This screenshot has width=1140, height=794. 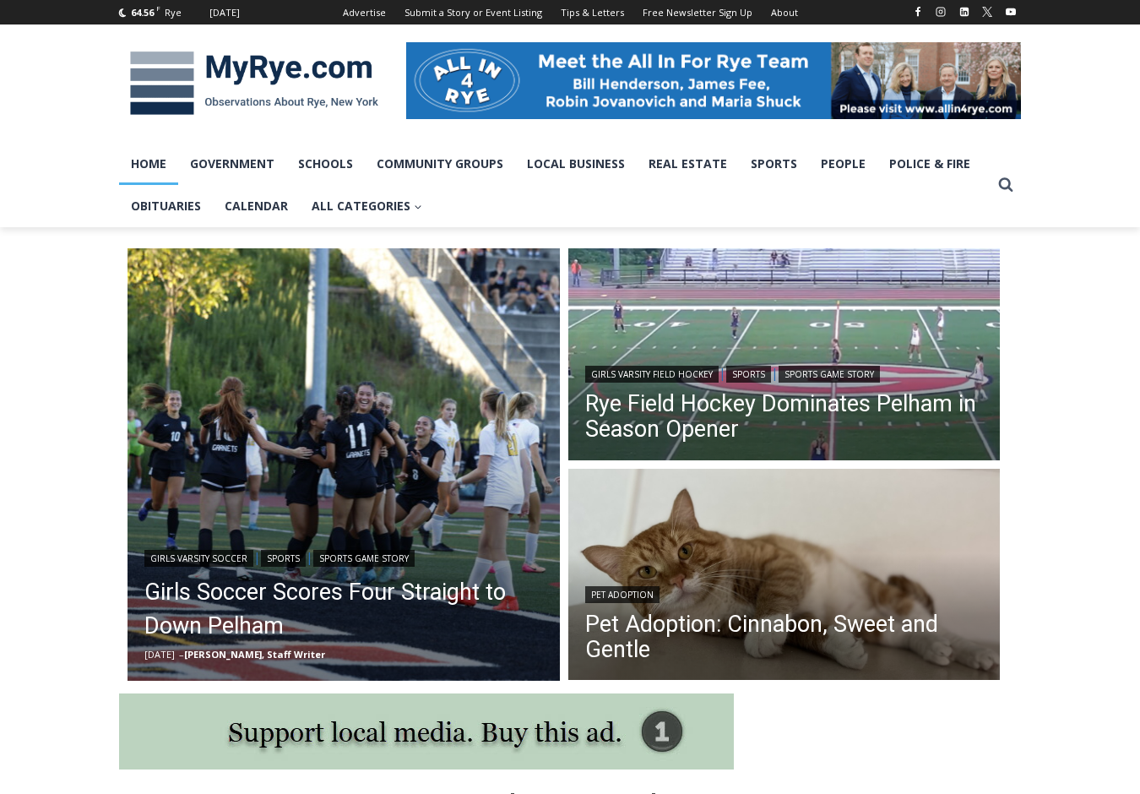 What do you see at coordinates (344, 464) in the screenshot?
I see `img: (PHOTO: Rye Girls Soccer's Samantha Yeh scores a goal in her team's 4-1 victory over Pelham on Se...` at bounding box center [344, 464].